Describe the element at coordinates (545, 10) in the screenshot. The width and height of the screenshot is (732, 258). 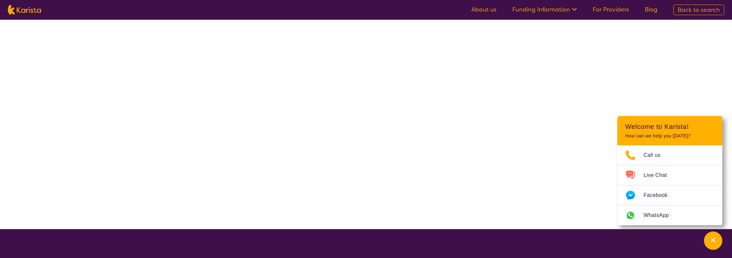
I see `a: Funding Information` at that location.